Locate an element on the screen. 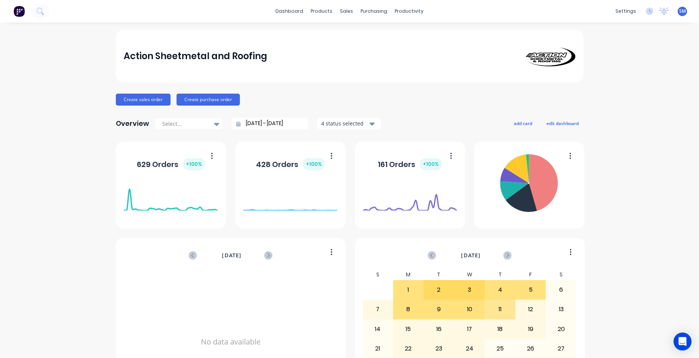 The image size is (699, 358). div: 9 is located at coordinates (439, 309).